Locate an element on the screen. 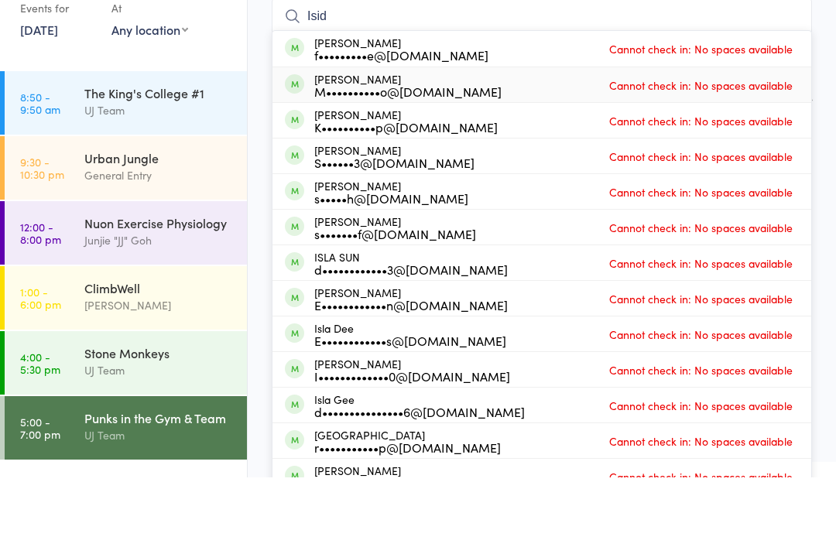 The image size is (836, 547). div: Any location is located at coordinates (149, 99).